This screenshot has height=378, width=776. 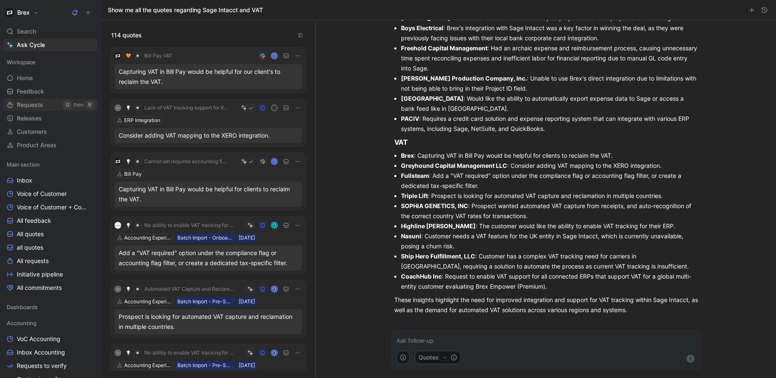 What do you see at coordinates (39, 339) in the screenshot?
I see `span: VoC Accounting` at bounding box center [39, 339].